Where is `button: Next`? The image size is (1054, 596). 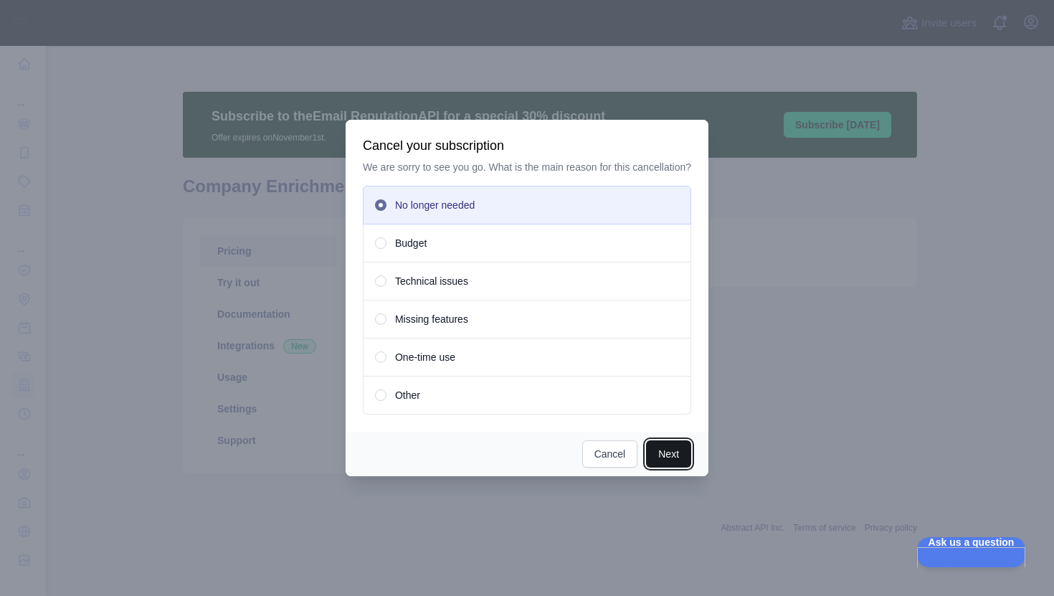
button: Next is located at coordinates (668, 454).